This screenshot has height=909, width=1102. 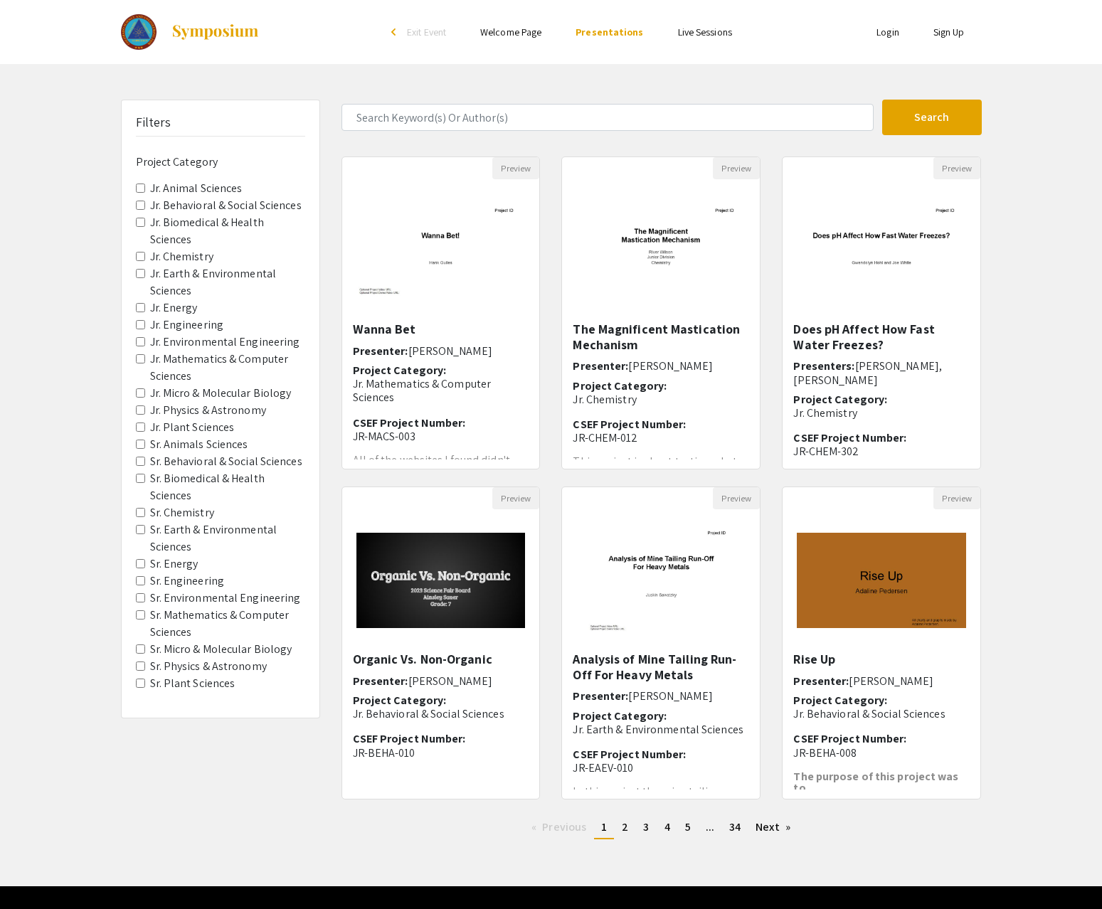 What do you see at coordinates (661, 666) in the screenshot?
I see `h5: Analysis of Mine Tailing Run-Off For Heavy Metals` at bounding box center [661, 666].